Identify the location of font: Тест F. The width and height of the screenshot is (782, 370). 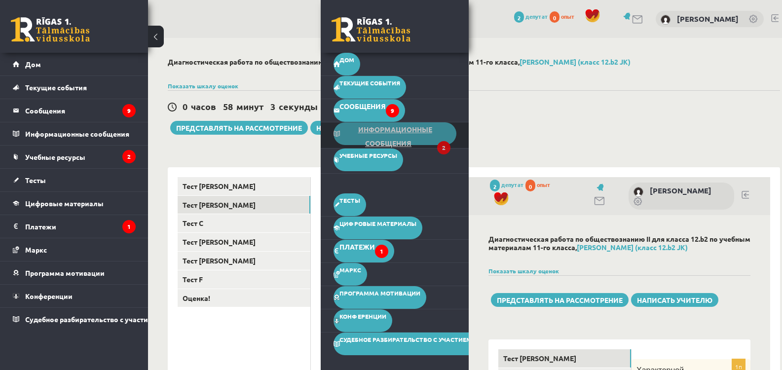
(192, 279).